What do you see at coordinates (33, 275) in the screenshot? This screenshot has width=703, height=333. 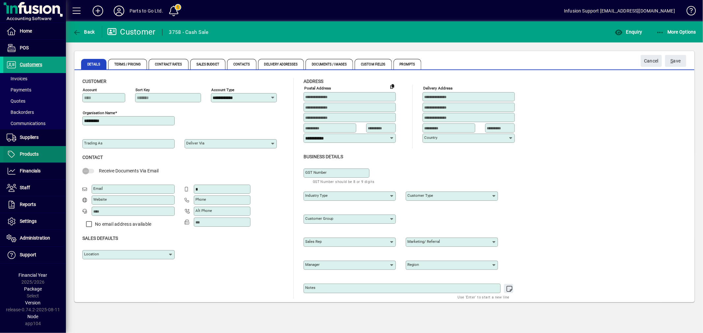 I see `span: Financial Year` at bounding box center [33, 275].